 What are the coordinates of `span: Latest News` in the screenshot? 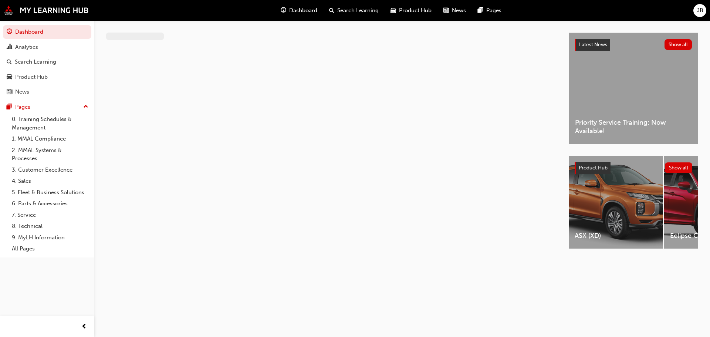 It's located at (593, 44).